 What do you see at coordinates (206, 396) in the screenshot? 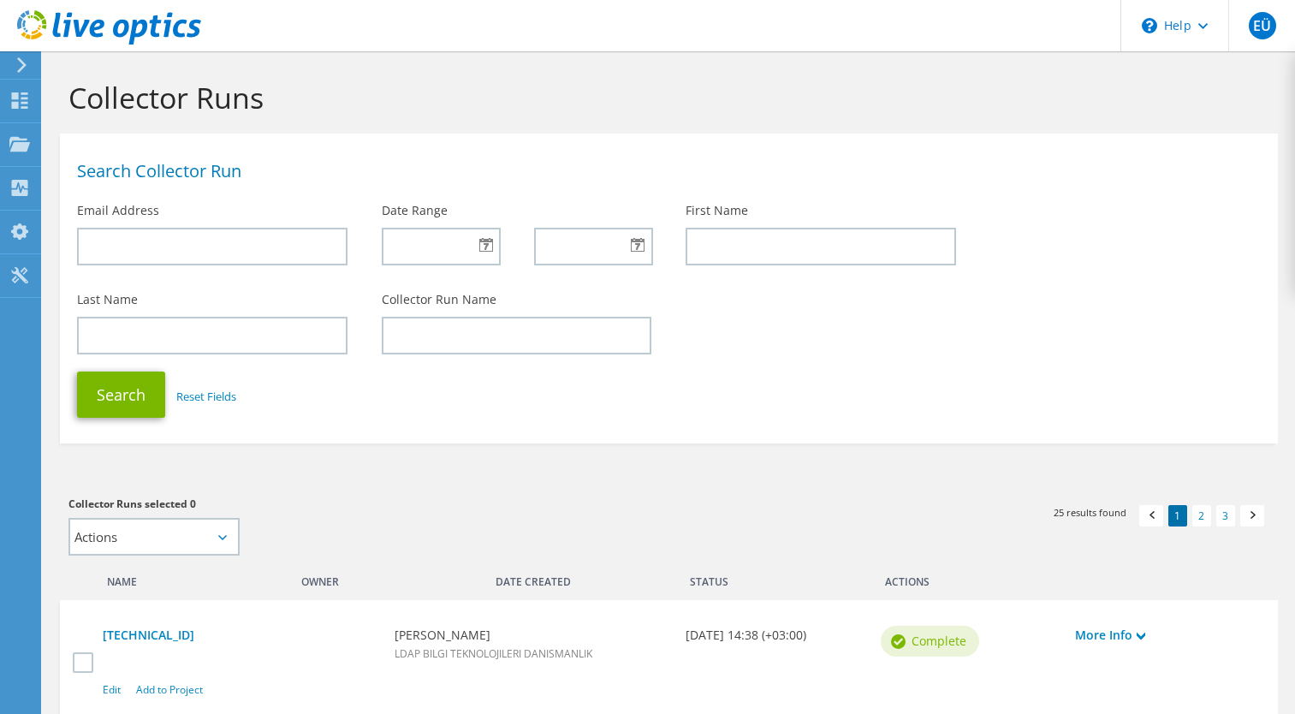
I see `a: Reset Fields` at bounding box center [206, 396].